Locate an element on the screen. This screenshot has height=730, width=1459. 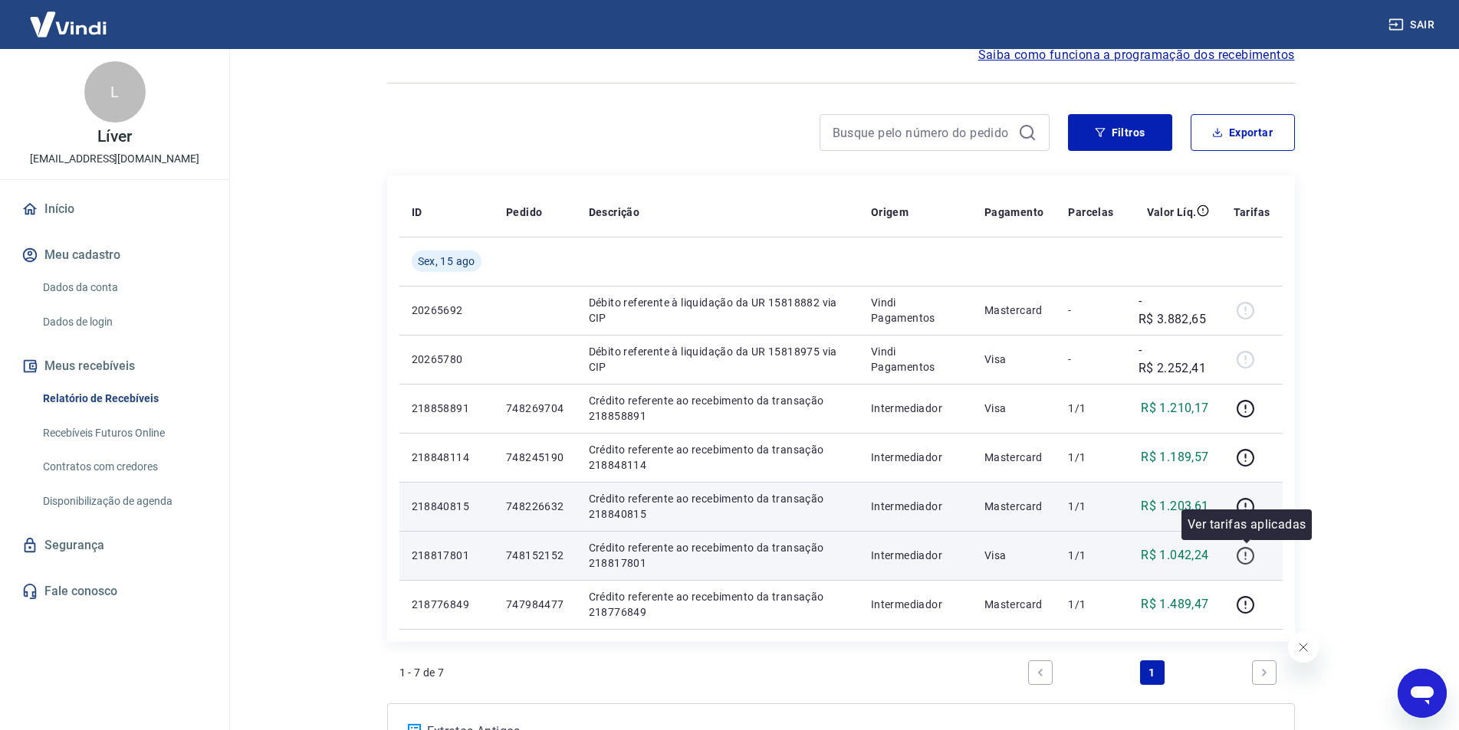
p: 748226632 is located at coordinates (535, 507).